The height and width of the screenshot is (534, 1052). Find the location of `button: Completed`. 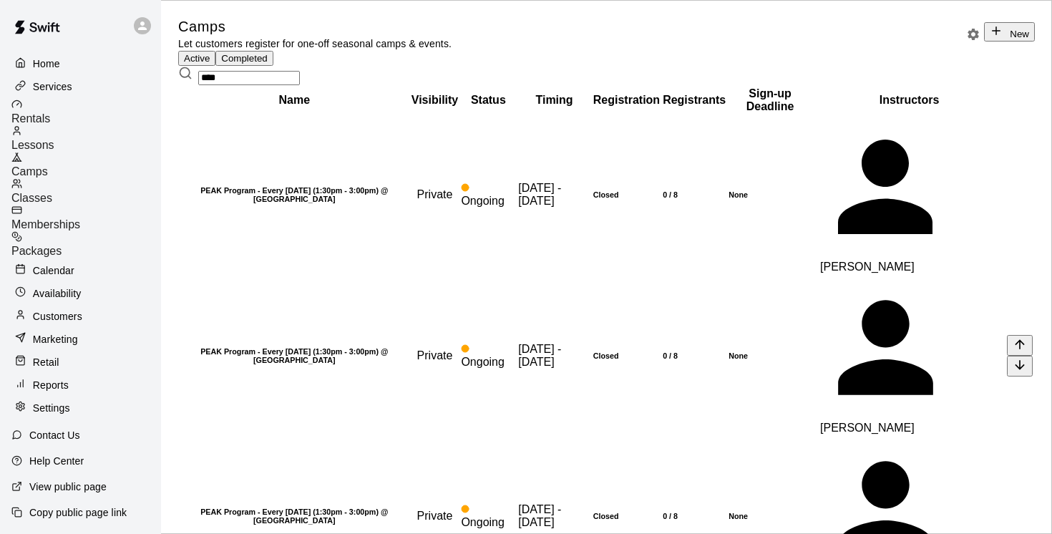

button: Completed is located at coordinates (244, 58).